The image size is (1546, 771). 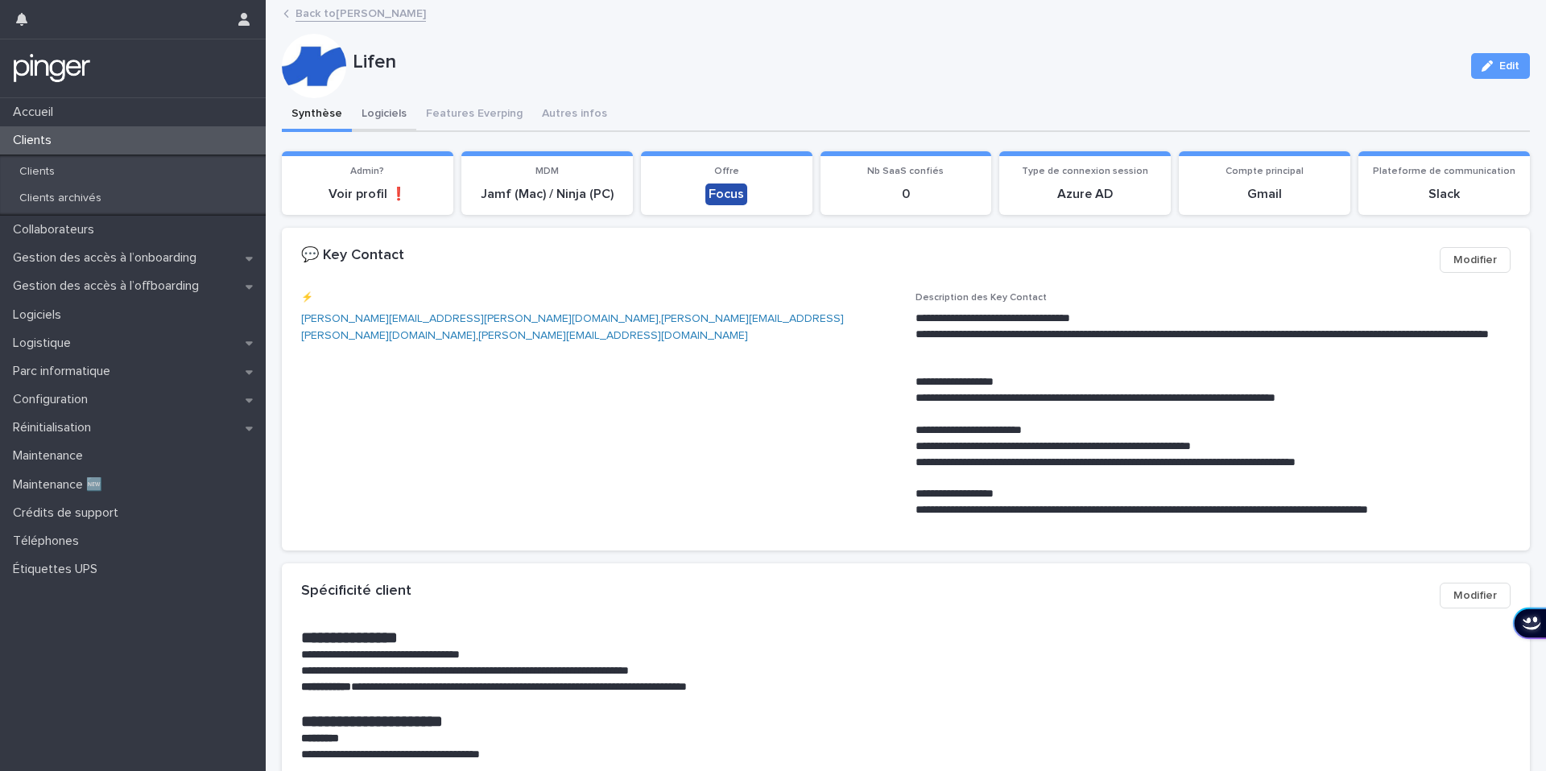 I want to click on h2: 💬 Key Contact, so click(x=353, y=256).